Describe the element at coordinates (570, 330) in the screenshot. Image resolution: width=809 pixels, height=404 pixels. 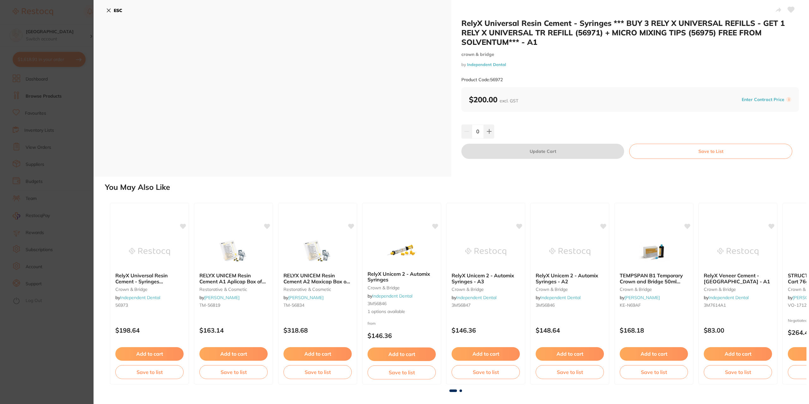
I see `p: $148.64` at that location.